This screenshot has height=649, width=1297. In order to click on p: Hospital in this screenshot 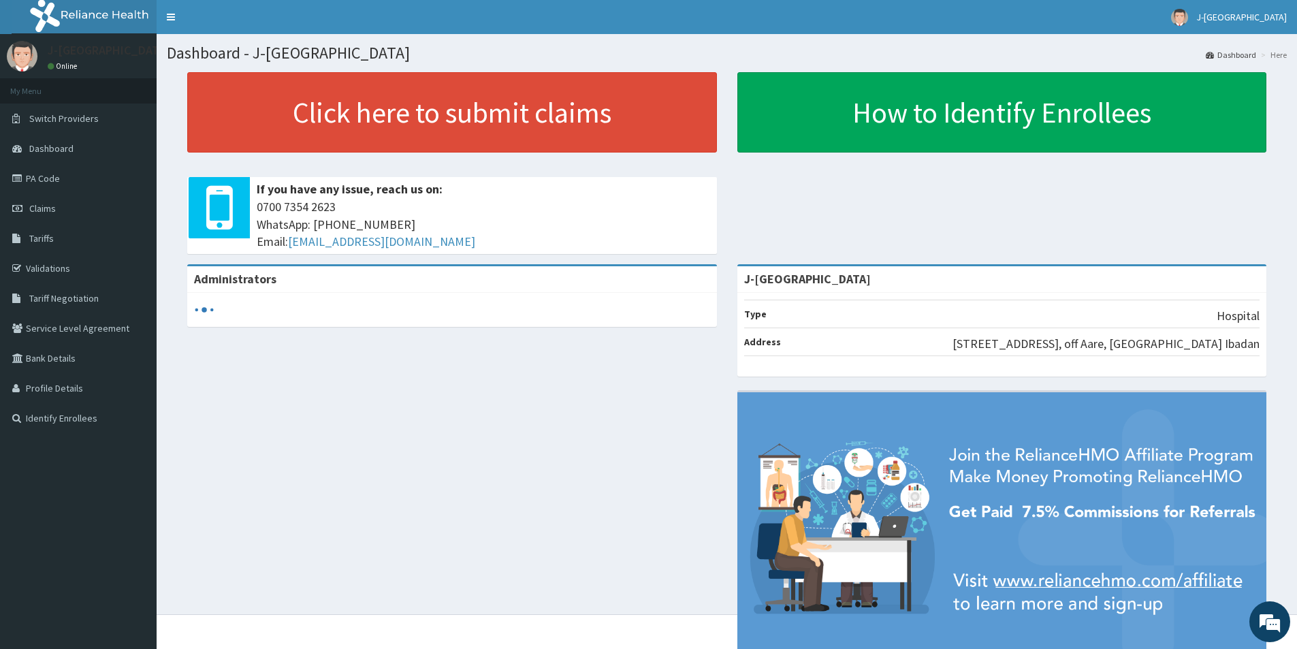, I will do `click(1238, 316)`.